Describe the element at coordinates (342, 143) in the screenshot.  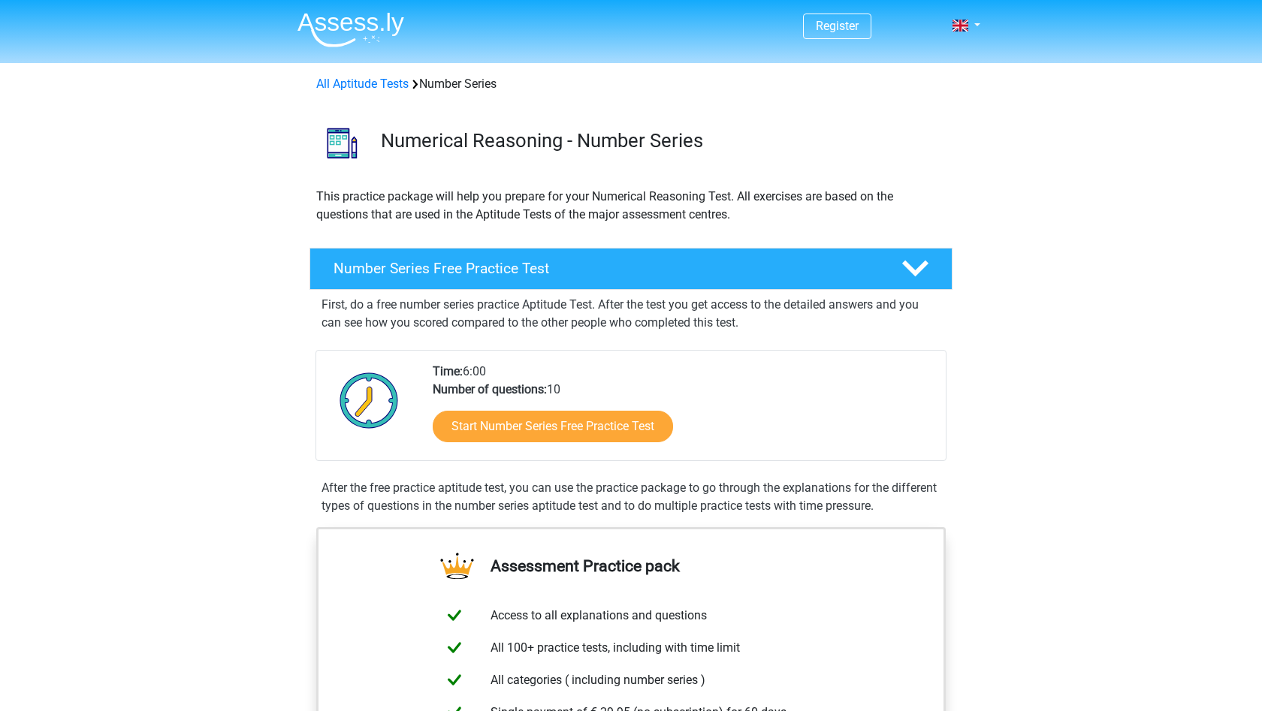
I see `img: number series` at that location.